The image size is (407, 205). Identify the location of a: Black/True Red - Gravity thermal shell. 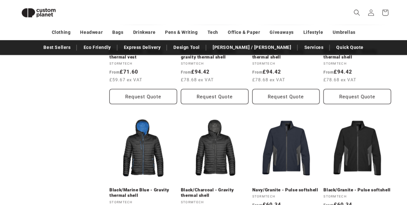
(357, 54).